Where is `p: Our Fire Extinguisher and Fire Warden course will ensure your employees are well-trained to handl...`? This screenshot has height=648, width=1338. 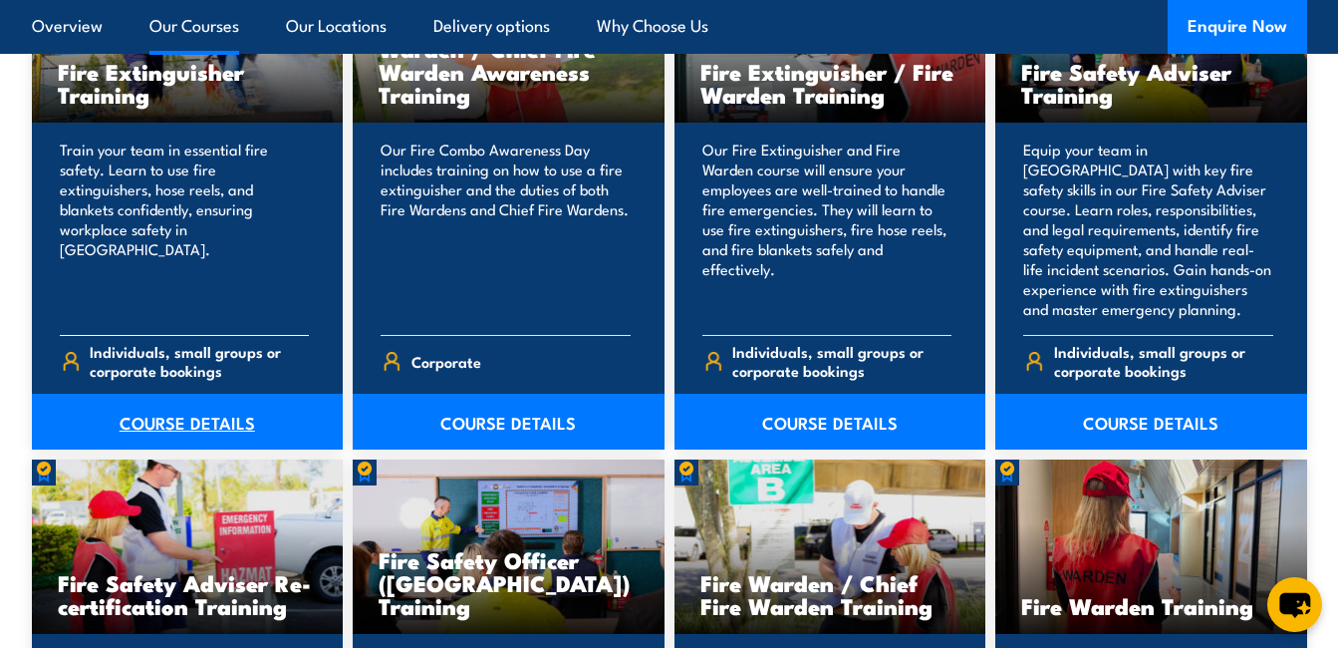 p: Our Fire Extinguisher and Fire Warden course will ensure your employees are well-trained to handl... is located at coordinates (827, 229).